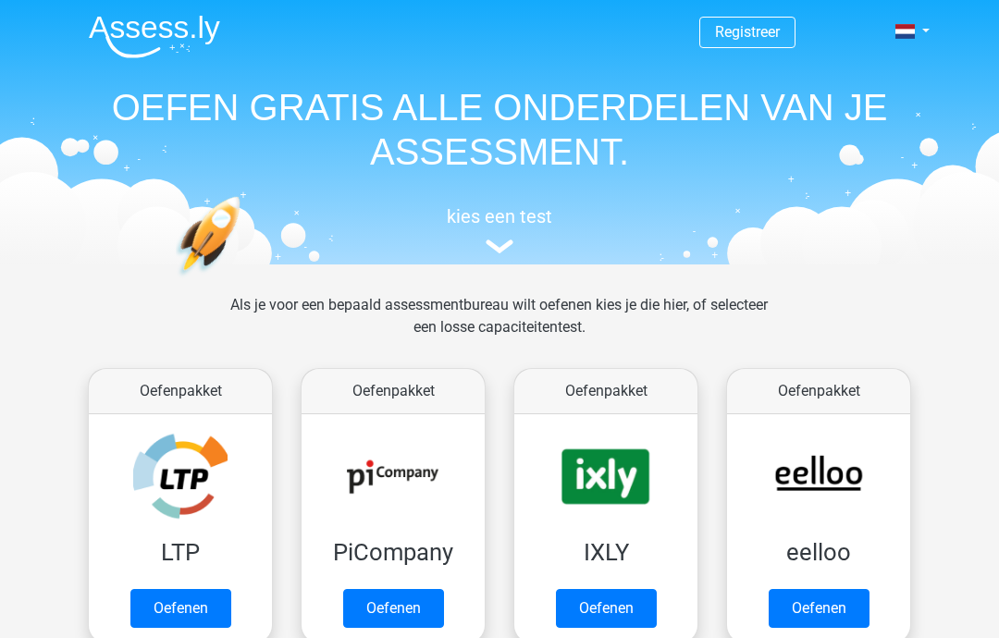 Image resolution: width=999 pixels, height=638 pixels. What do you see at coordinates (154, 36) in the screenshot?
I see `img: Assessly` at bounding box center [154, 36].